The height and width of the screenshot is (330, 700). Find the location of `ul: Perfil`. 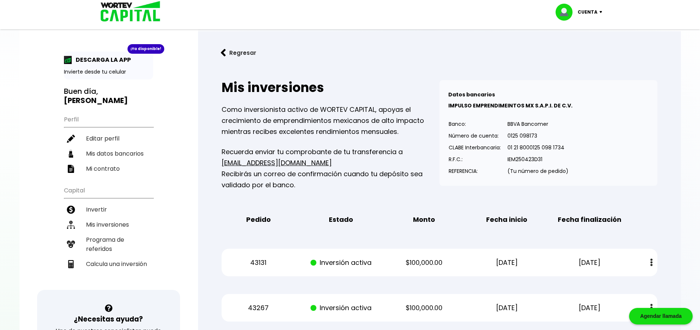

ul: Perfil is located at coordinates (108, 143).